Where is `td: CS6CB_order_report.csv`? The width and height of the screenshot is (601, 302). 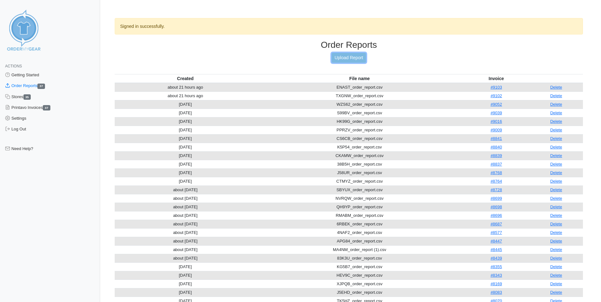
td: CS6CB_order_report.csv is located at coordinates (360, 139).